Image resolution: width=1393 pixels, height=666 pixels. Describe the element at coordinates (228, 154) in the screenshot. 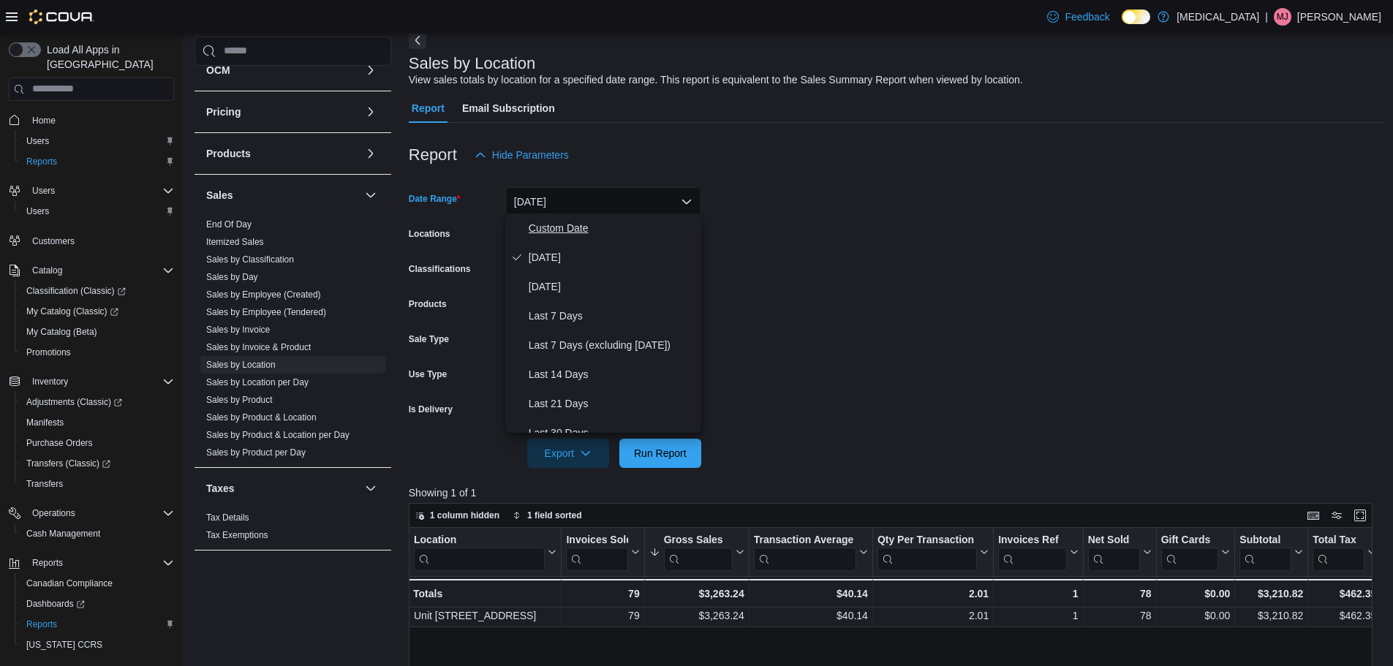

I see `h3: Products` at that location.